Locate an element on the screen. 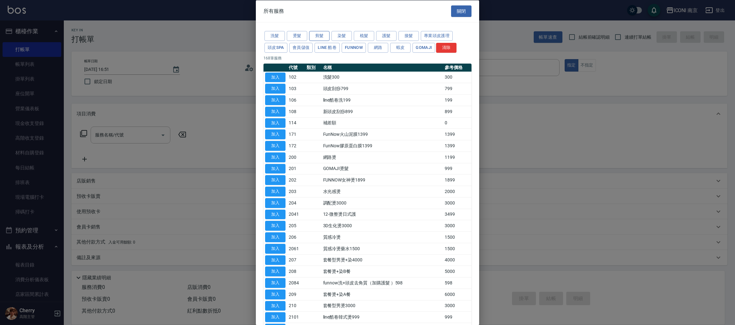 This screenshot has width=735, height=325. td: 5000 is located at coordinates (457, 271).